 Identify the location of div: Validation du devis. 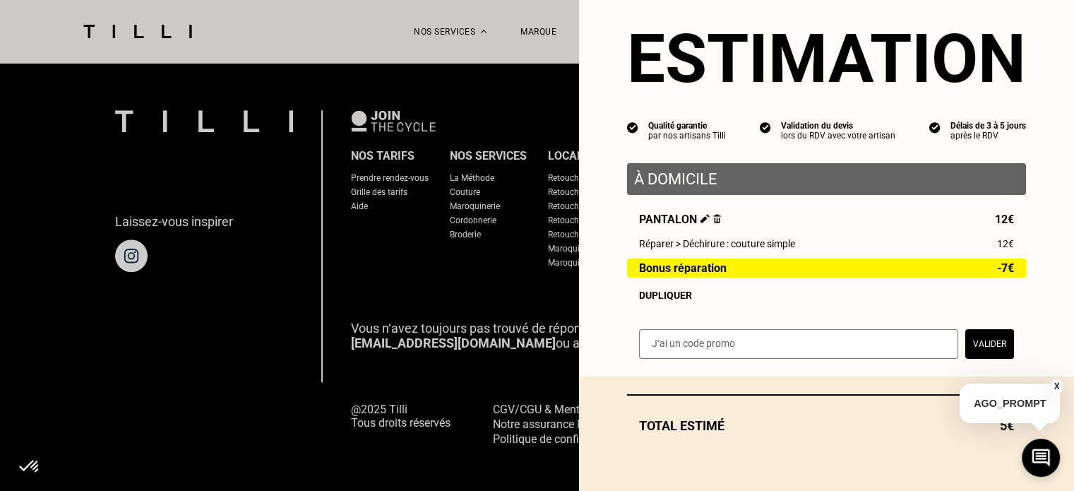
(838, 126).